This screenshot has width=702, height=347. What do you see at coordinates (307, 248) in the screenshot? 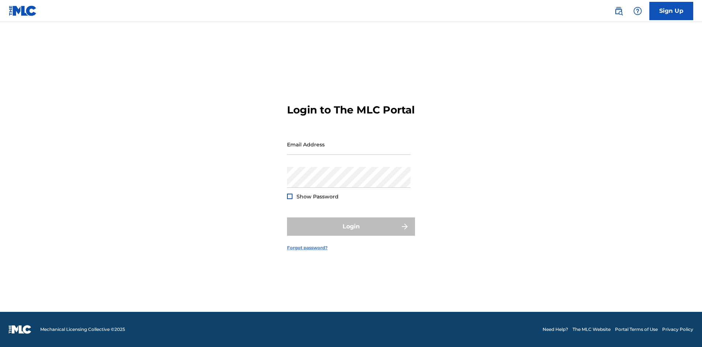
I see `a: Forgot password?` at bounding box center [307, 248].